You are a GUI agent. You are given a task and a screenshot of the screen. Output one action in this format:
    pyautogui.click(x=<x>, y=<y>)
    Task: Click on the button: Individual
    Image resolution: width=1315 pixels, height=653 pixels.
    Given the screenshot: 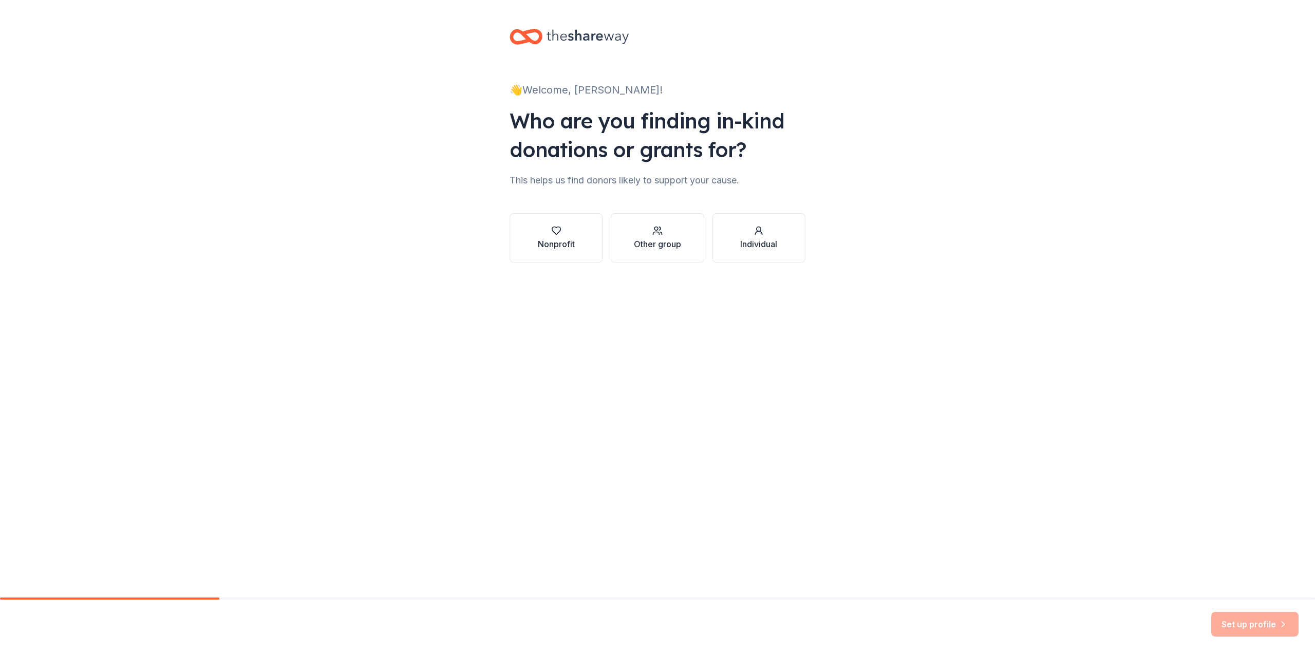 What is the action you would take?
    pyautogui.click(x=759, y=238)
    